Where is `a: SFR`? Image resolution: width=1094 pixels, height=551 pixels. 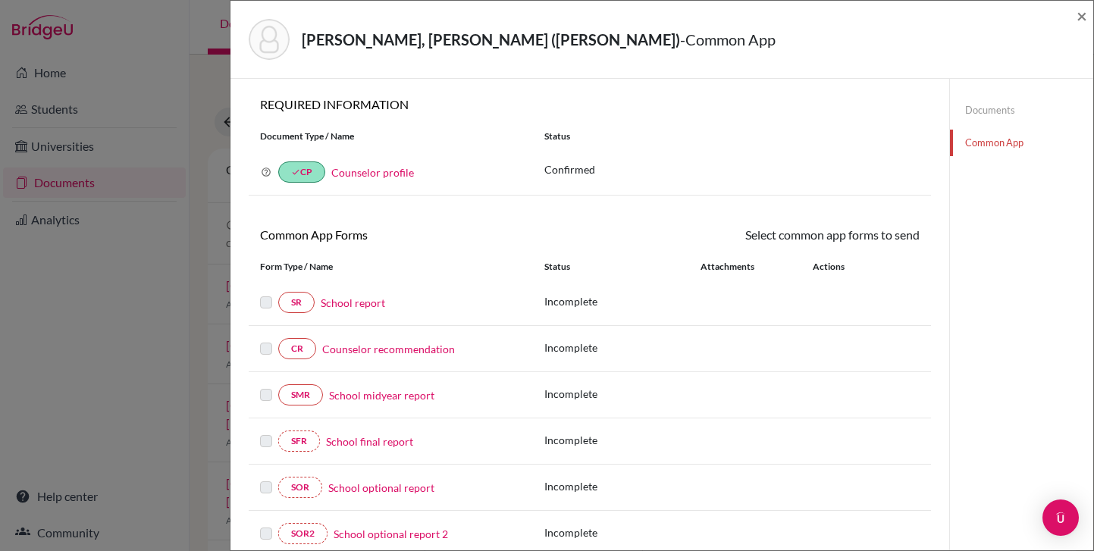 a: SFR is located at coordinates (299, 441).